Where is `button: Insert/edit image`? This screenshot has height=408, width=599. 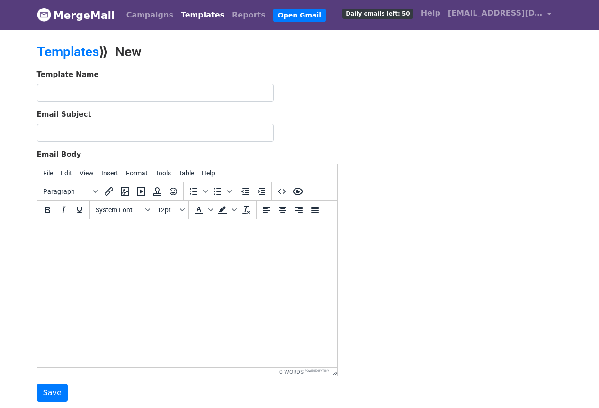
button: Insert/edit image is located at coordinates (125, 192).